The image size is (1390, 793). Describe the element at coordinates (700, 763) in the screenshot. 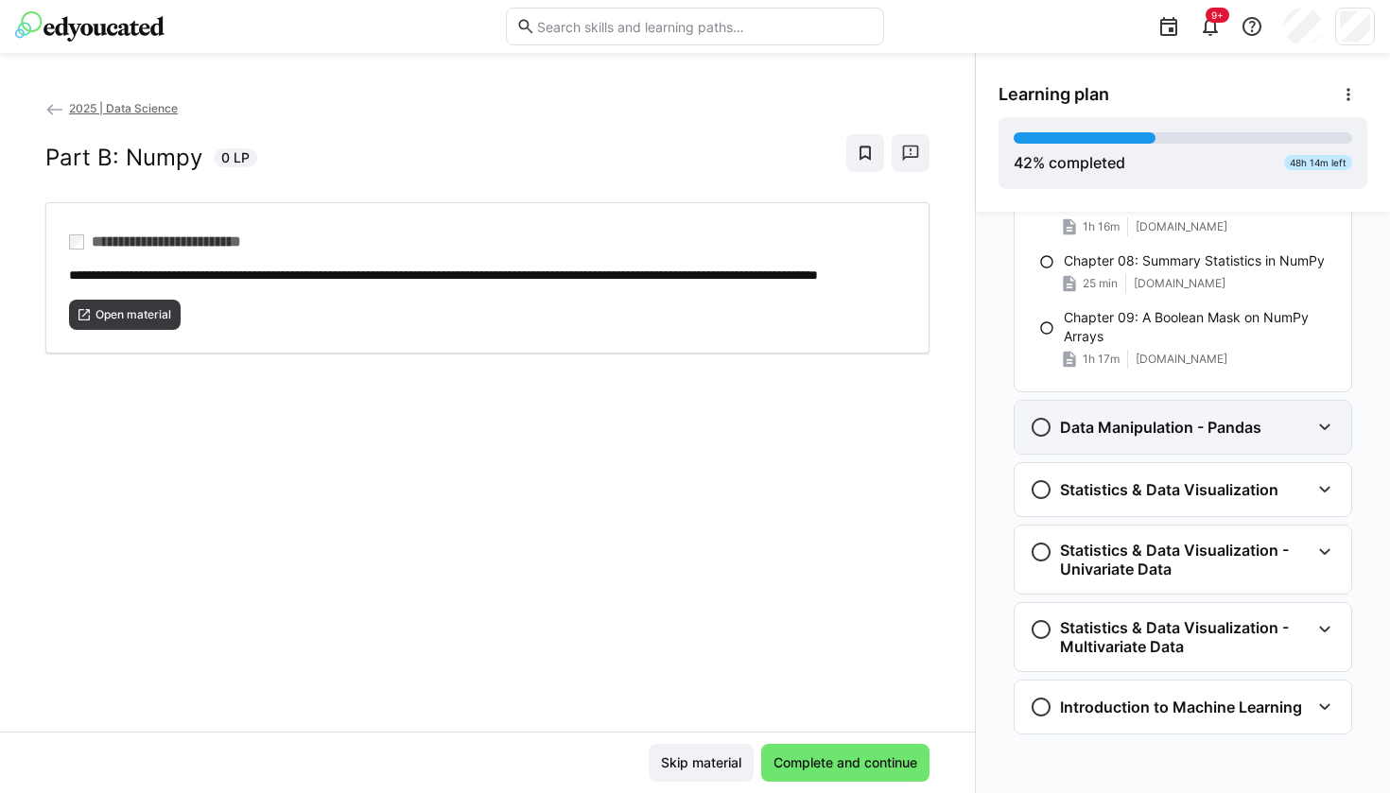

I see `button: Skip material` at that location.